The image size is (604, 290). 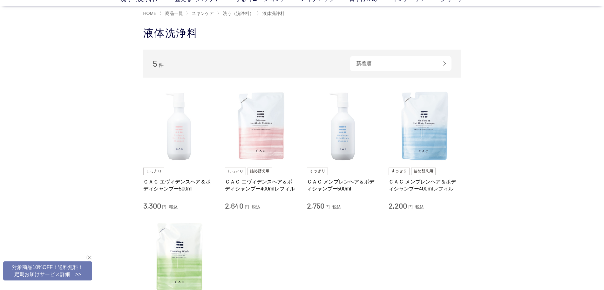 What do you see at coordinates (174, 13) in the screenshot?
I see `span: 商品一覧` at bounding box center [174, 13].